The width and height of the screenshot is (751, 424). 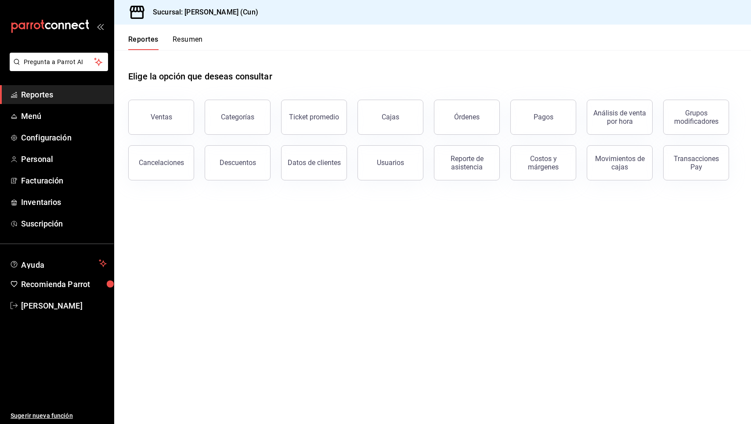 I want to click on button: Pagos, so click(x=543, y=117).